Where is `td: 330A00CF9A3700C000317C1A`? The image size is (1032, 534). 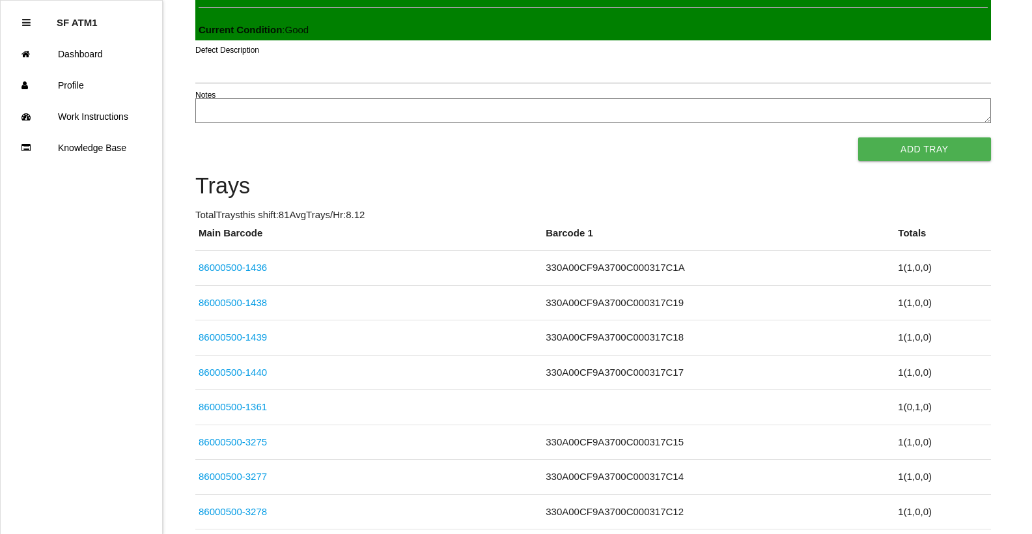
td: 330A00CF9A3700C000317C1A is located at coordinates (718, 268).